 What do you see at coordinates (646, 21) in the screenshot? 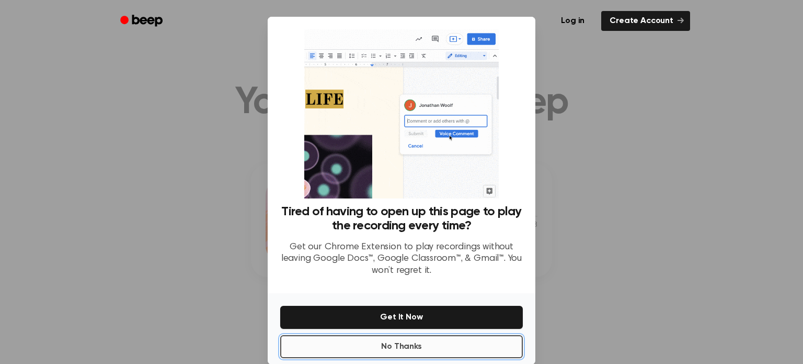
I see `a: Create Account` at bounding box center [646, 21].